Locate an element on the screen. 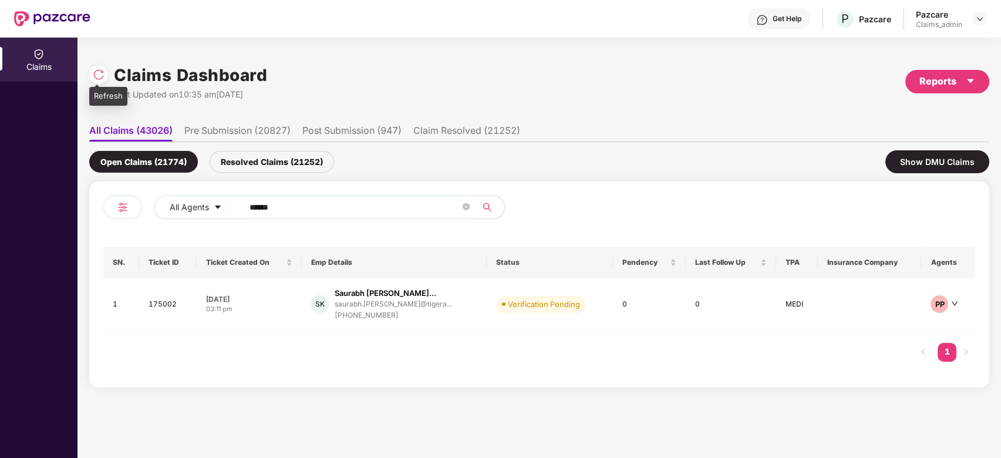 The width and height of the screenshot is (1001, 458). h1: Claims Dashboard is located at coordinates (190, 75).